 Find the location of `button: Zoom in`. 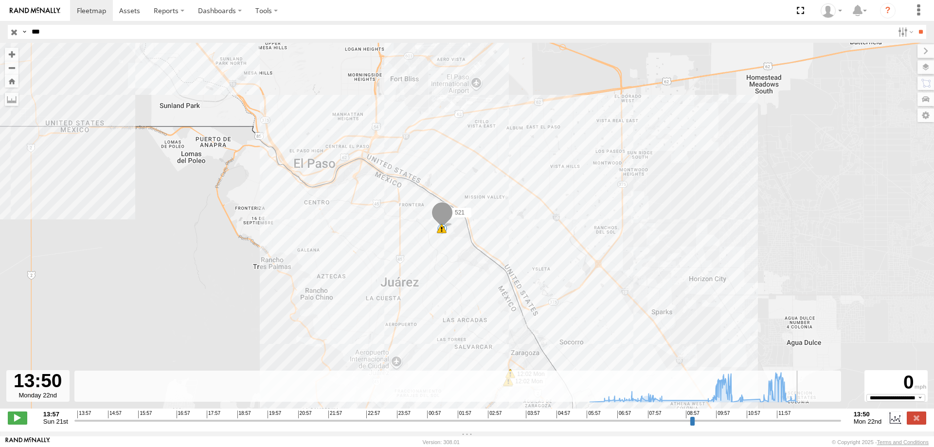

button: Zoom in is located at coordinates (12, 54).